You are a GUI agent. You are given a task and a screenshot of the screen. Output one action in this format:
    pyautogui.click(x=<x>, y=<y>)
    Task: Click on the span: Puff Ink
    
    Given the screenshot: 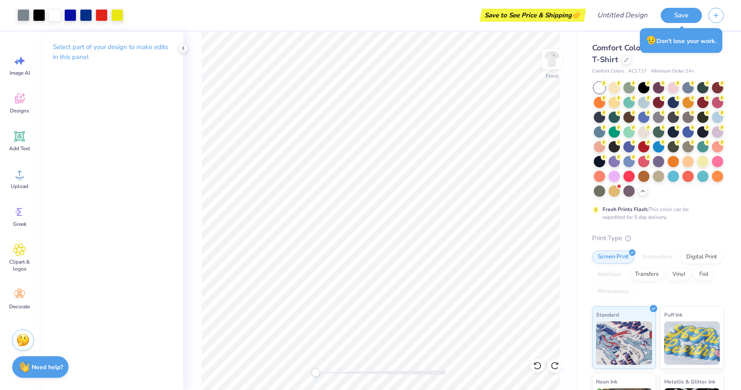 What is the action you would take?
    pyautogui.click(x=673, y=314)
    